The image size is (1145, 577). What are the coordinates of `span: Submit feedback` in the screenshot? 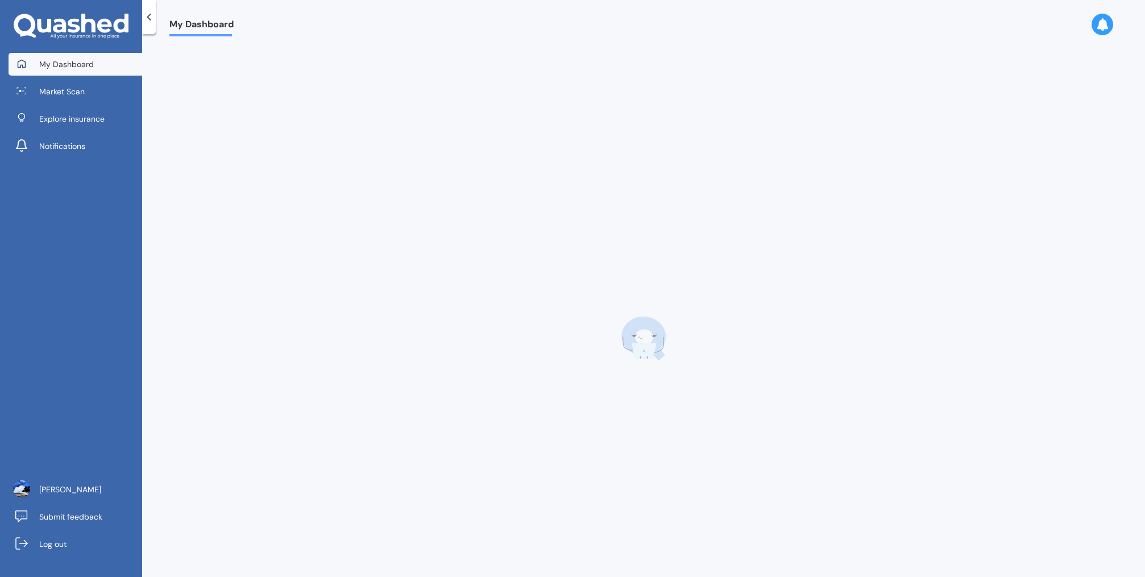 It's located at (70, 517).